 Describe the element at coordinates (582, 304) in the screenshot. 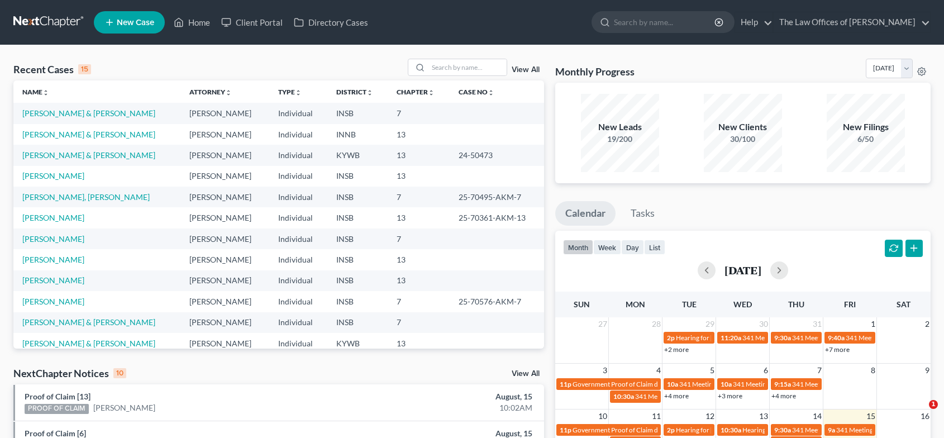

I see `span: Sun` at that location.